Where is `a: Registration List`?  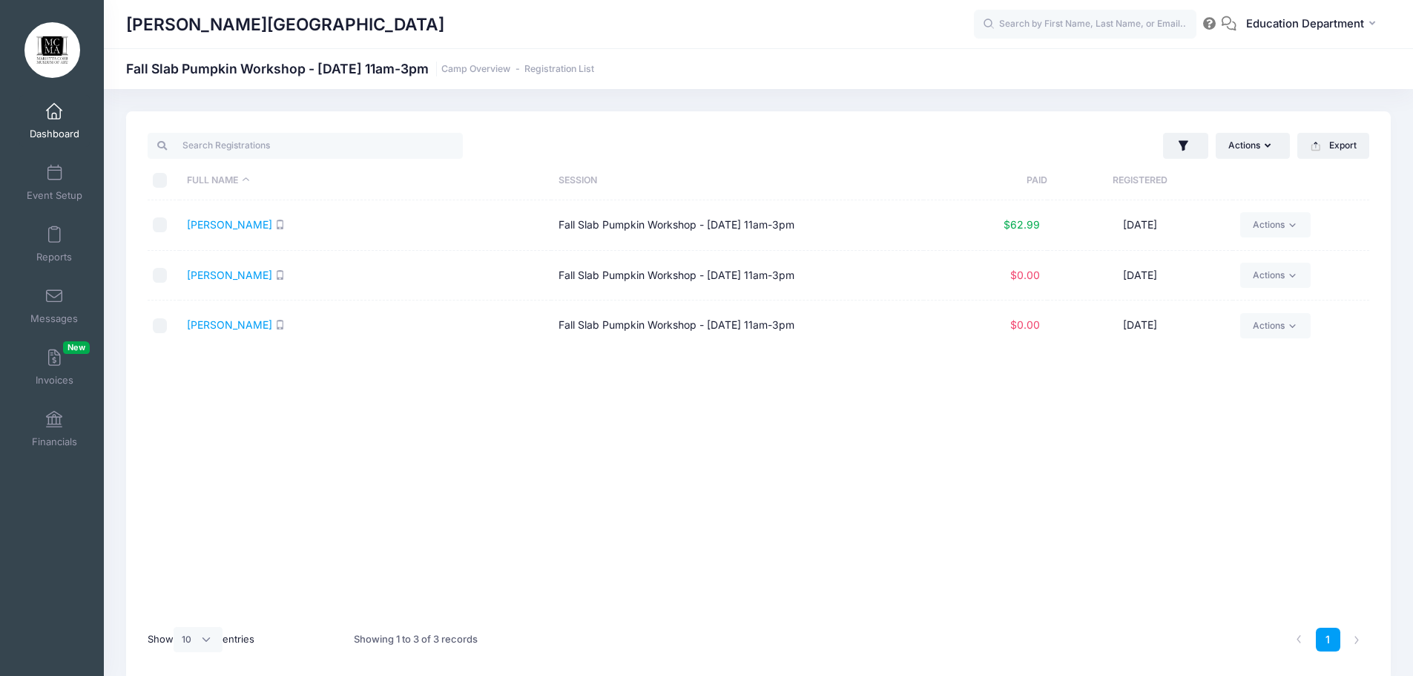
a: Registration List is located at coordinates (559, 69).